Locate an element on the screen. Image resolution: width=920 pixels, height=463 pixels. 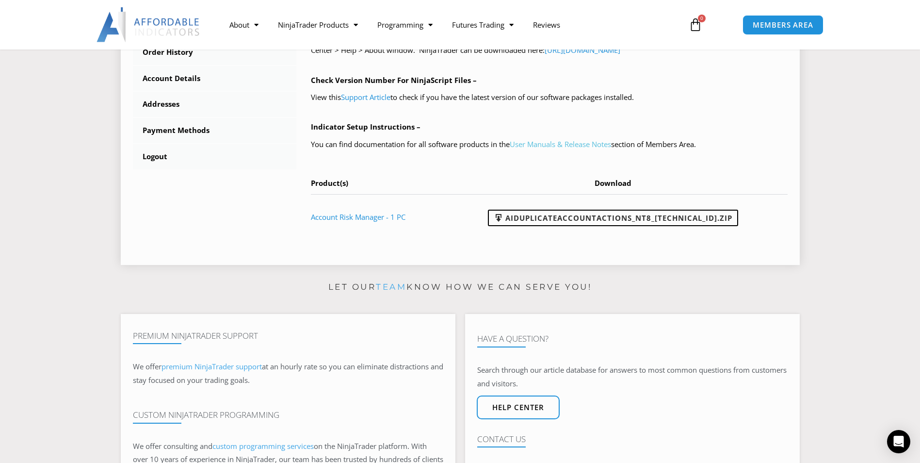
a: Payment Methods is located at coordinates (215, 130).